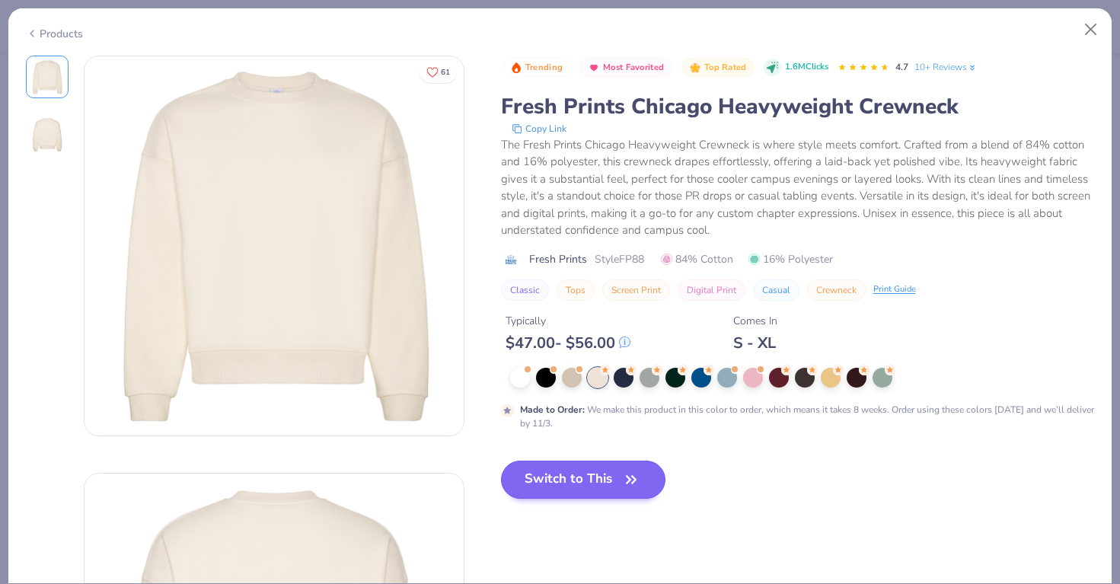  Describe the element at coordinates (946, 67) in the screenshot. I see `a: 10+ Reviews` at that location.